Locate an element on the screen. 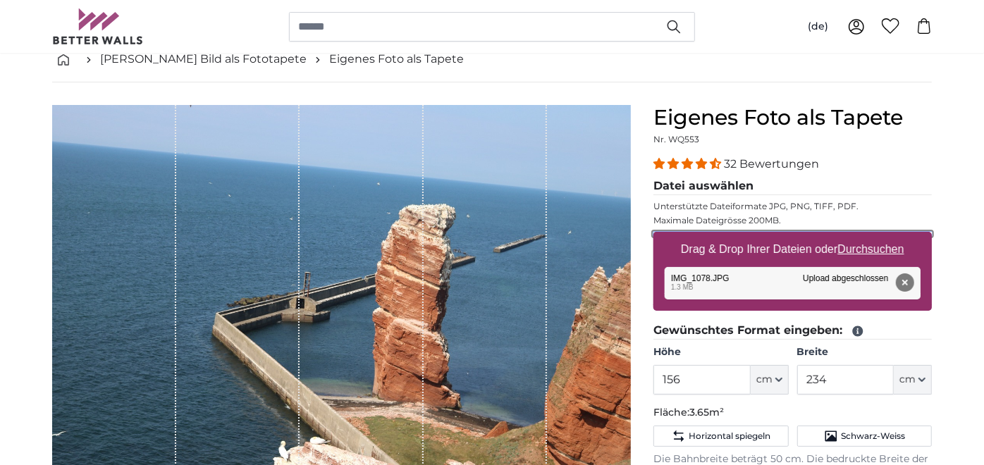 The width and height of the screenshot is (984, 465). span: 32 Bewertungen is located at coordinates (771, 164).